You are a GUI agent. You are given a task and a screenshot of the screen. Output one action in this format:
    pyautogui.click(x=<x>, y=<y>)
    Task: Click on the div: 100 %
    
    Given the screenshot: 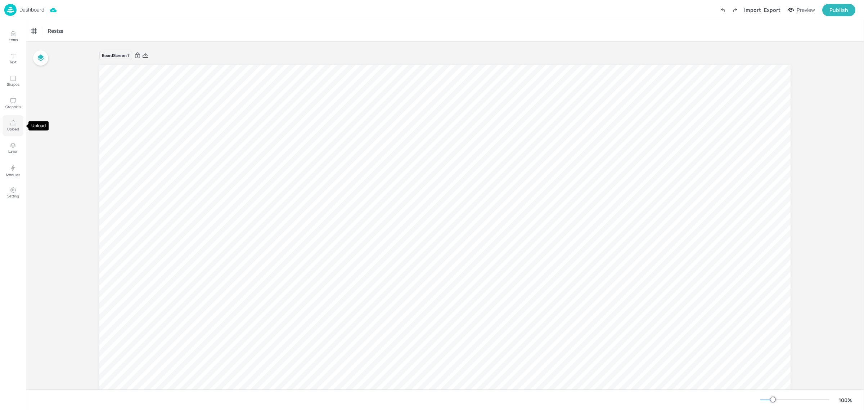 What is the action you would take?
    pyautogui.click(x=845, y=400)
    